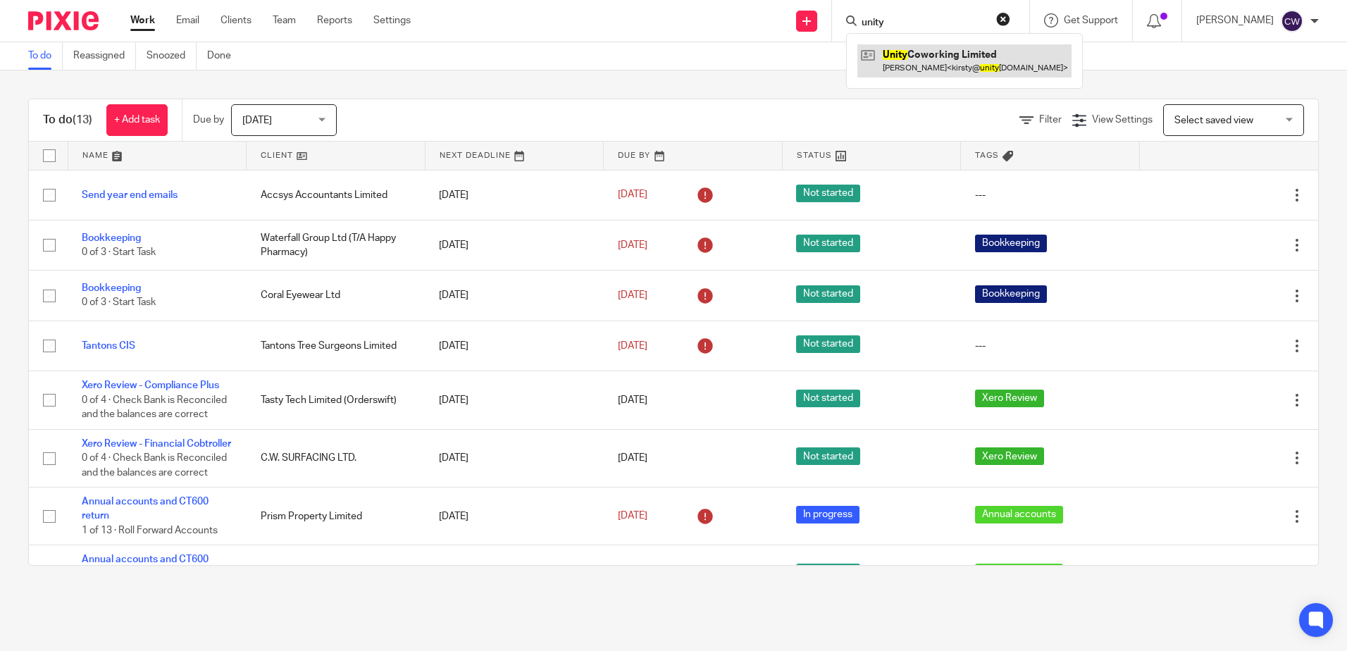  Describe the element at coordinates (45, 56) in the screenshot. I see `a: To do` at that location.